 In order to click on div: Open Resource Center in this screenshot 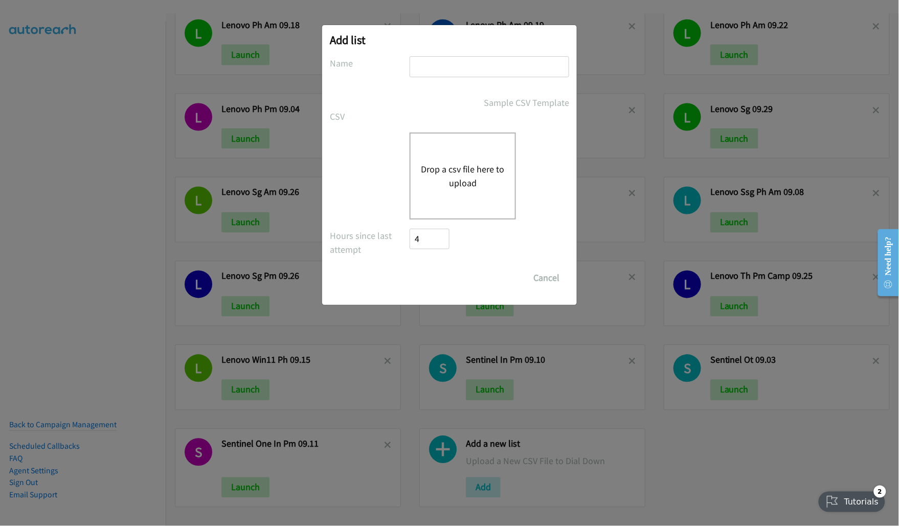, I will do `click(19, 40)`.